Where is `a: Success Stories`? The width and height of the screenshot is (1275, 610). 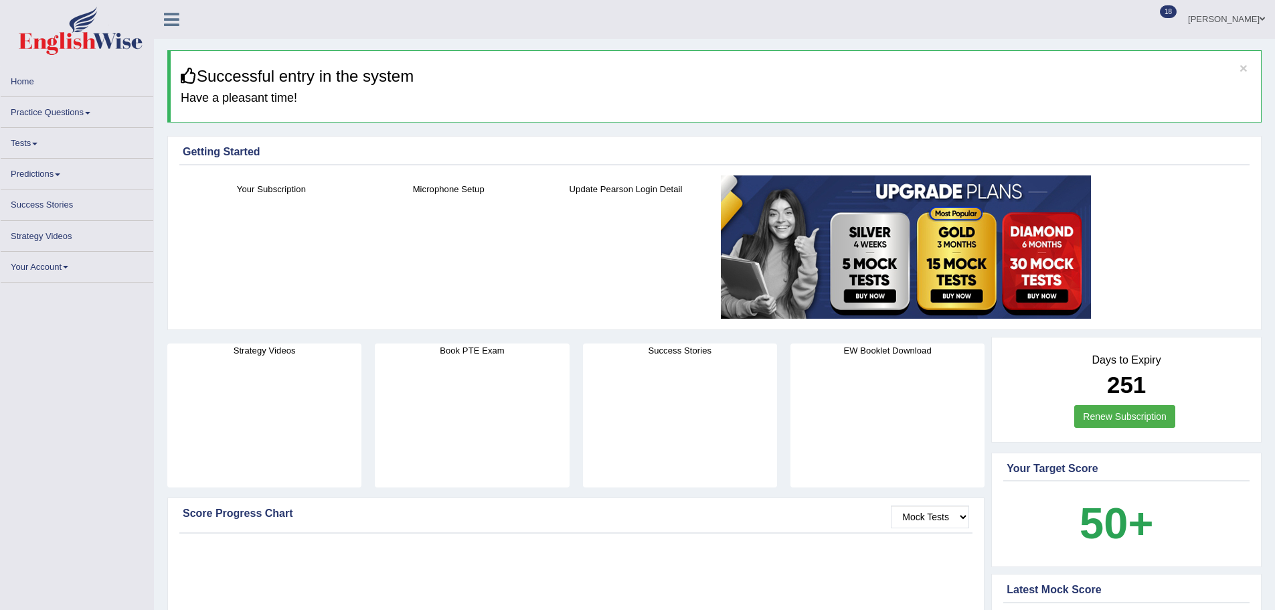 a: Success Stories is located at coordinates (77, 202).